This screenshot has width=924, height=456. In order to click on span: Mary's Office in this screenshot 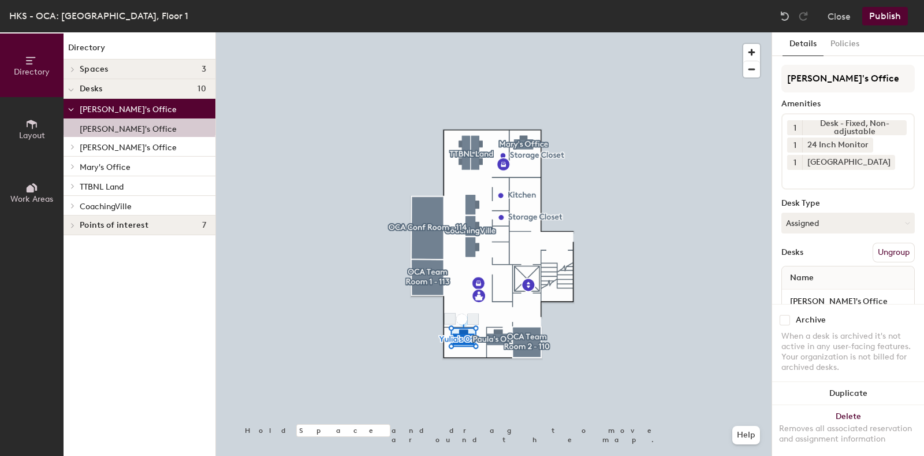, I will do `click(105, 167)`.